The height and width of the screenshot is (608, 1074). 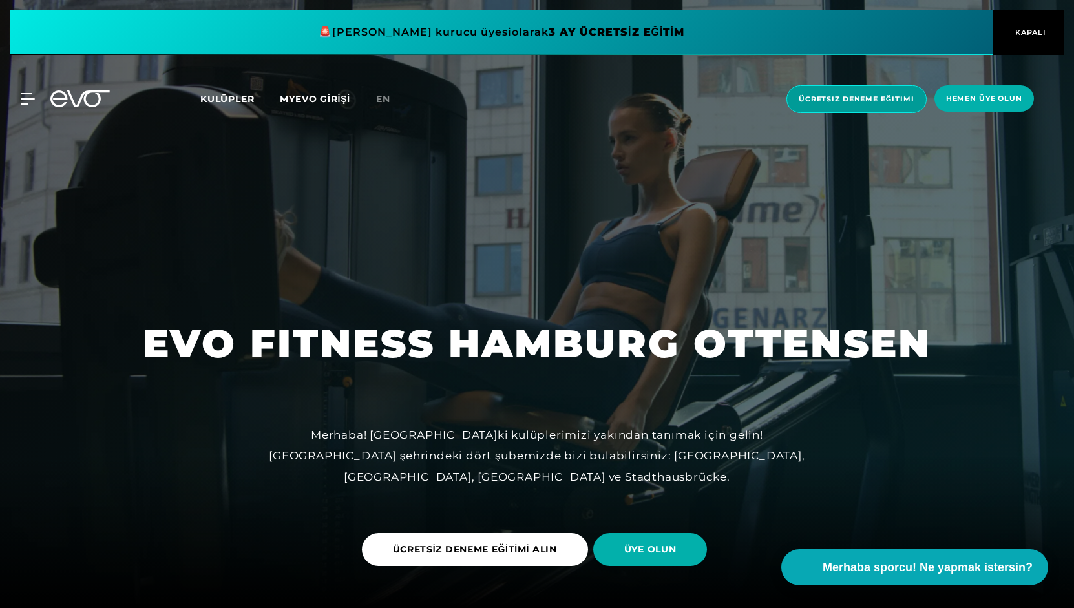 I want to click on font: en, so click(x=383, y=99).